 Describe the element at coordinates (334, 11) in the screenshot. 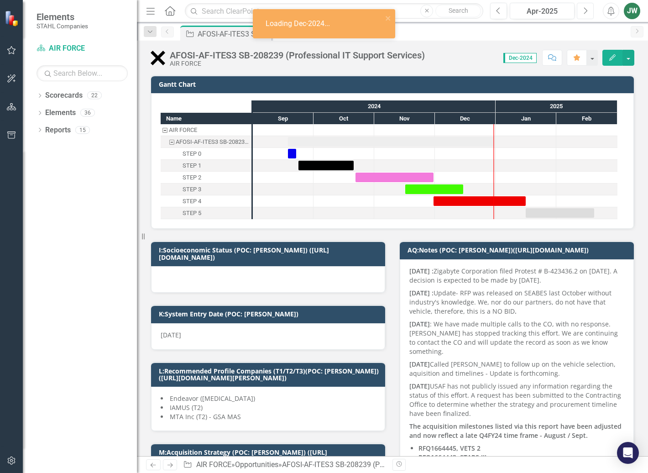

I see `input: Search ClearPoint...` at that location.